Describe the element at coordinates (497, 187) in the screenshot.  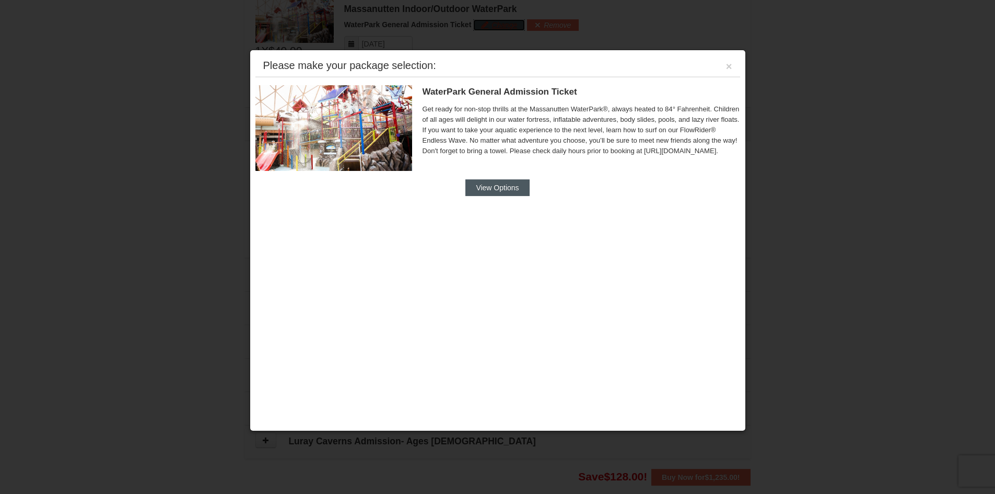
I see `button: View Options` at that location.